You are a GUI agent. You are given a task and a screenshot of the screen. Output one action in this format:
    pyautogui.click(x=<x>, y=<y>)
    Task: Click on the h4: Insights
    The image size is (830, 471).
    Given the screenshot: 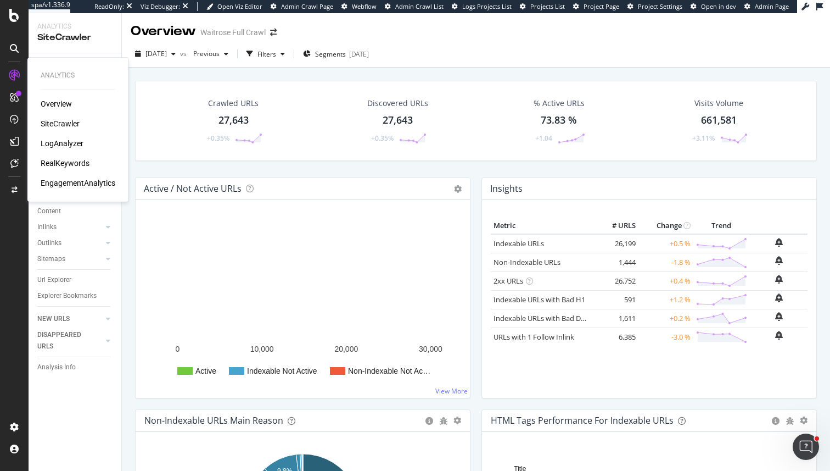 What is the action you would take?
    pyautogui.click(x=506, y=188)
    